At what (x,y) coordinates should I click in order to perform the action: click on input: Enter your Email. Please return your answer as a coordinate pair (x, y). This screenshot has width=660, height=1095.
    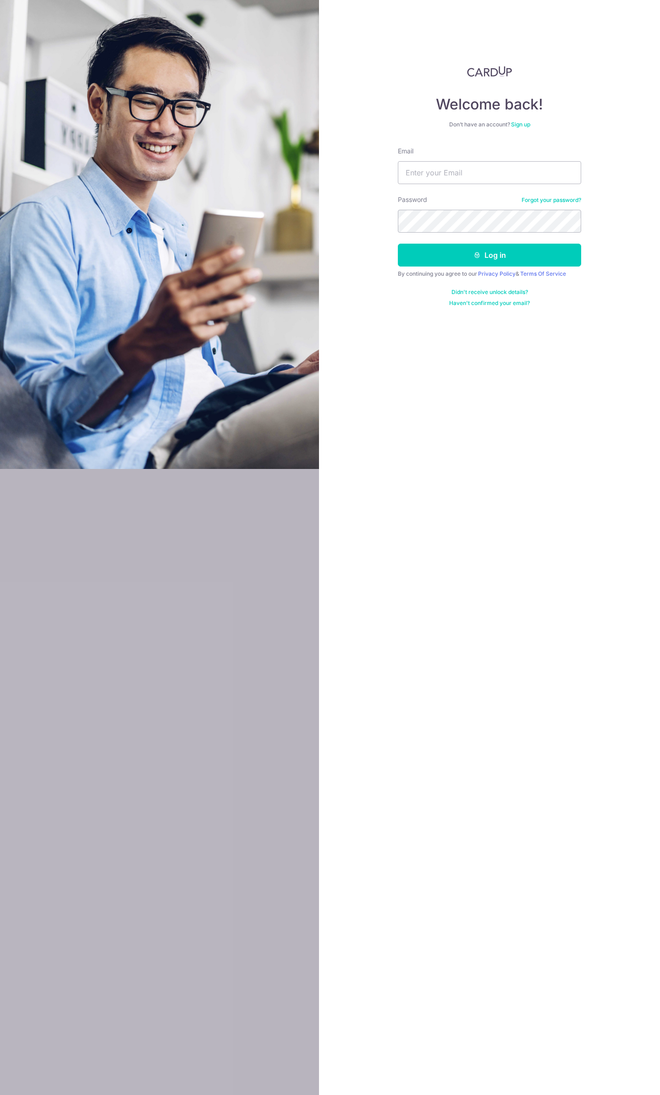
    Looking at the image, I should click on (489, 173).